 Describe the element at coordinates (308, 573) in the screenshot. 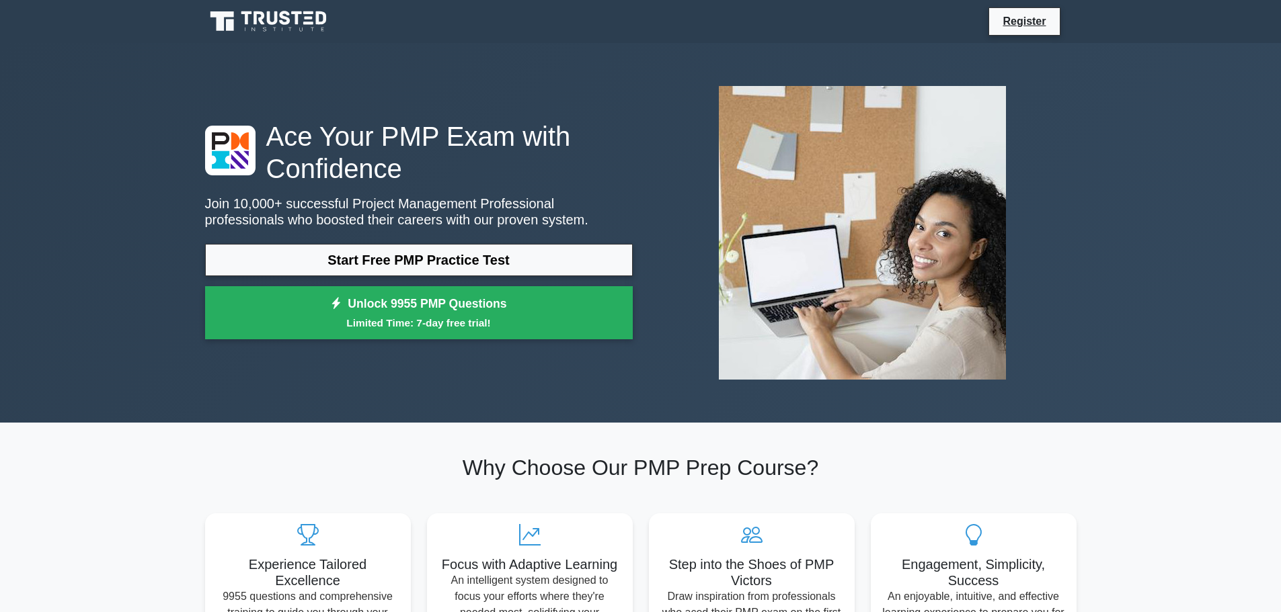

I see `h5: Experience Tailored Excellence` at that location.